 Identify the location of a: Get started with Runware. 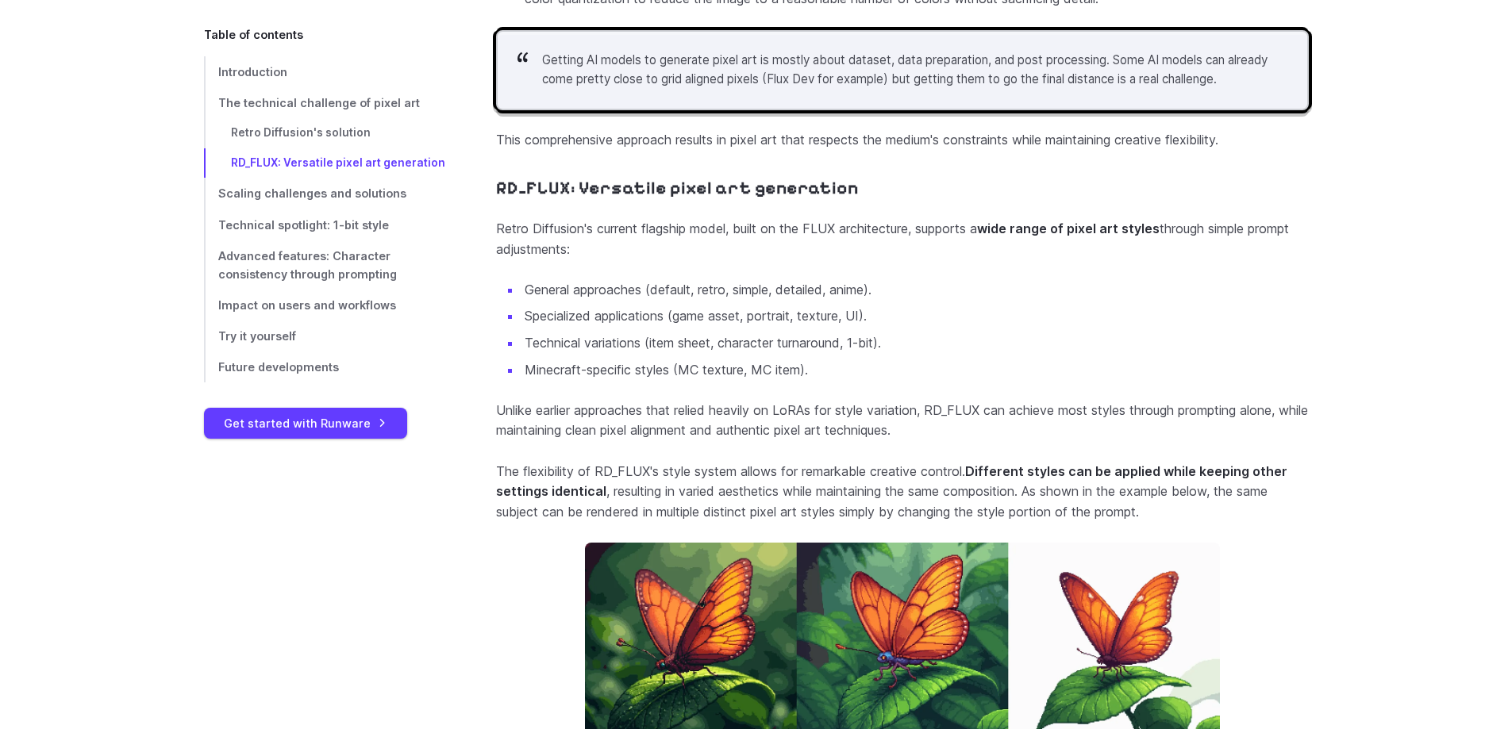
(306, 423).